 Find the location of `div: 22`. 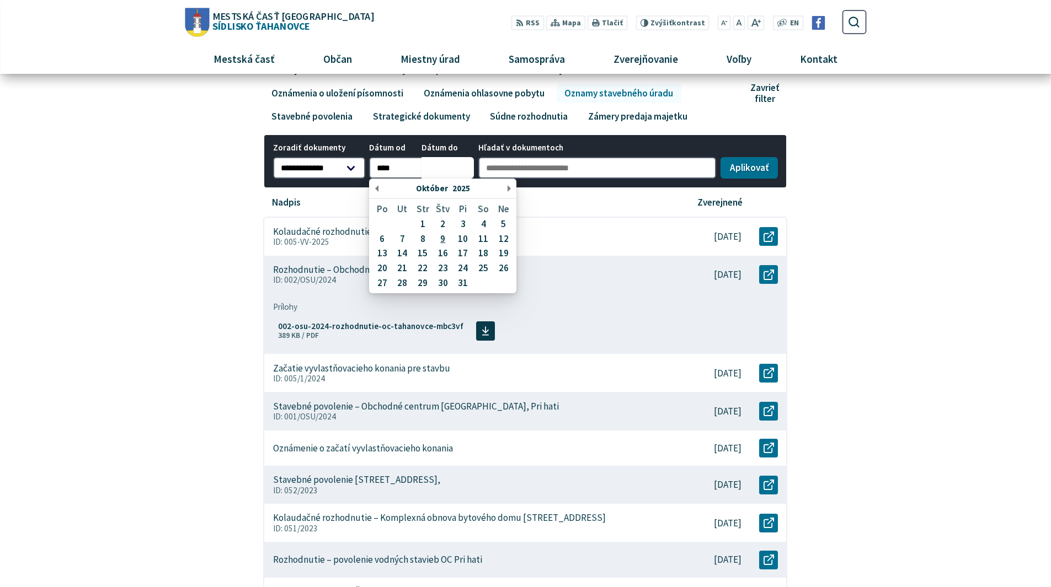

div: 22 is located at coordinates (422, 268).